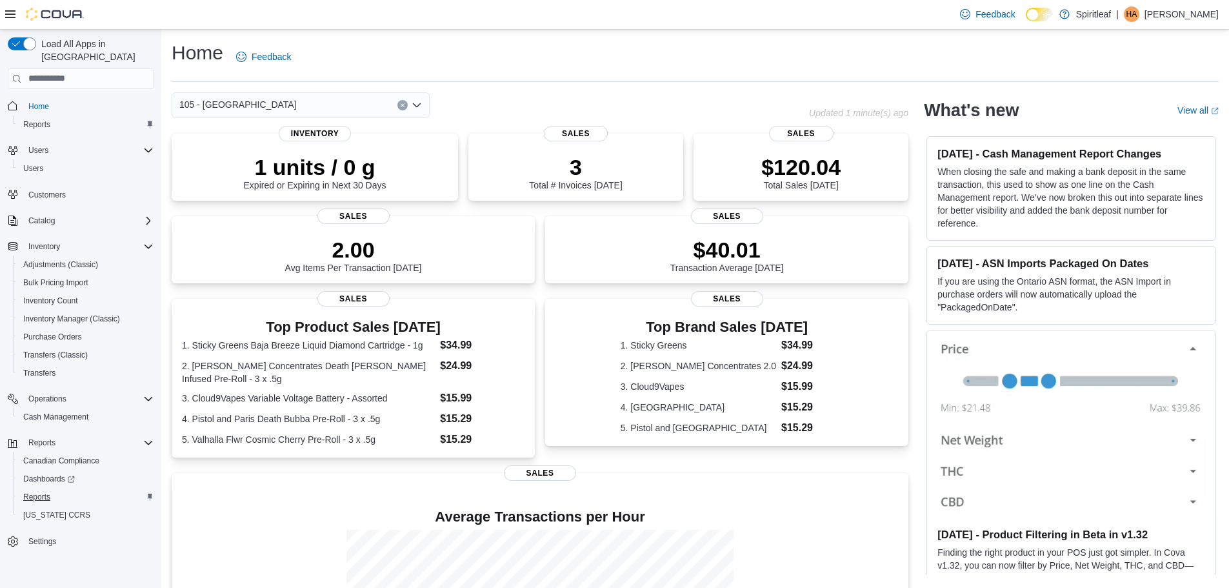 The image size is (1229, 588). Describe the element at coordinates (86, 355) in the screenshot. I see `button: Transfers (Classic)` at that location.